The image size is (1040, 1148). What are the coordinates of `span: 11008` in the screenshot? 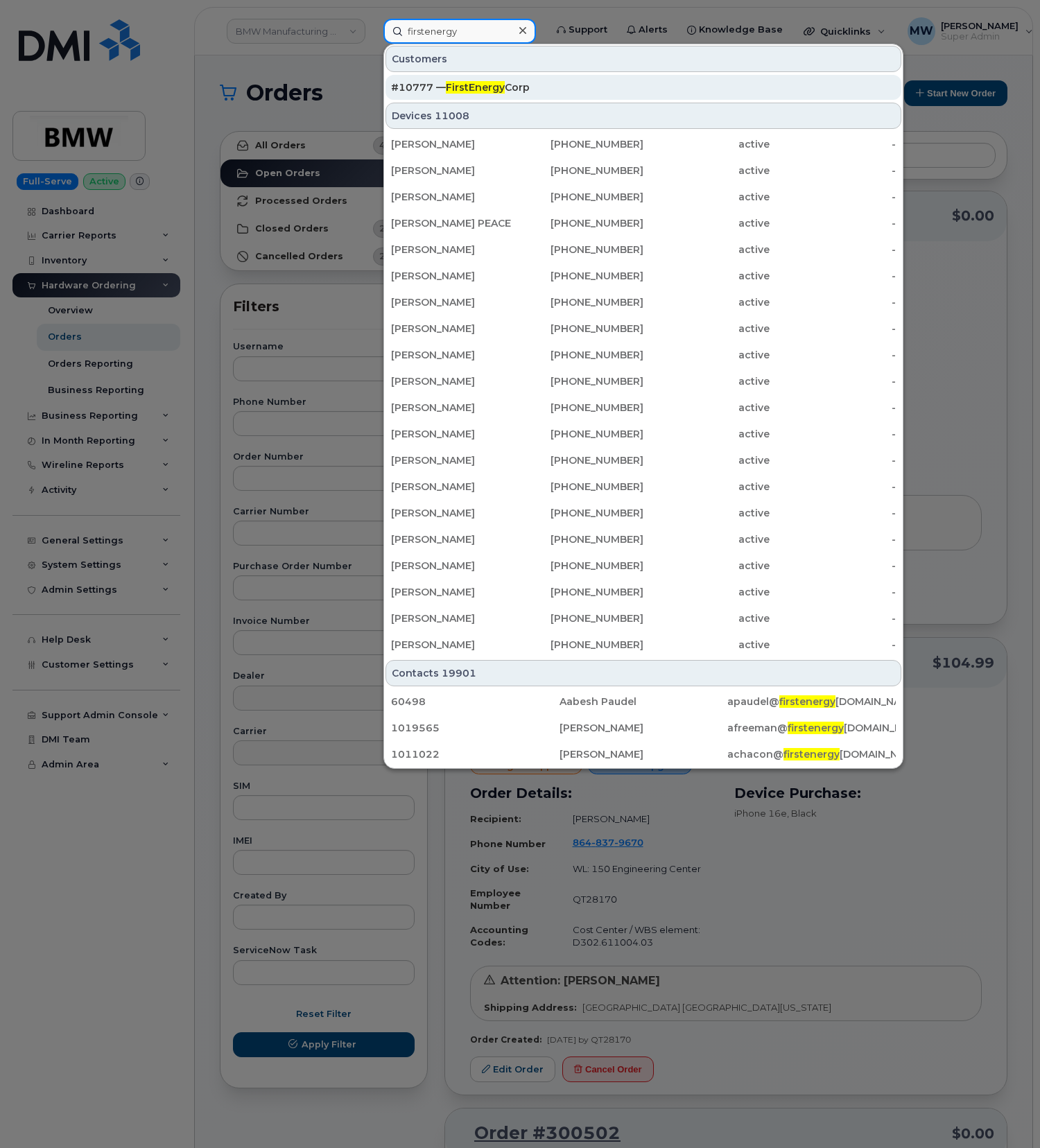 It's located at (452, 116).